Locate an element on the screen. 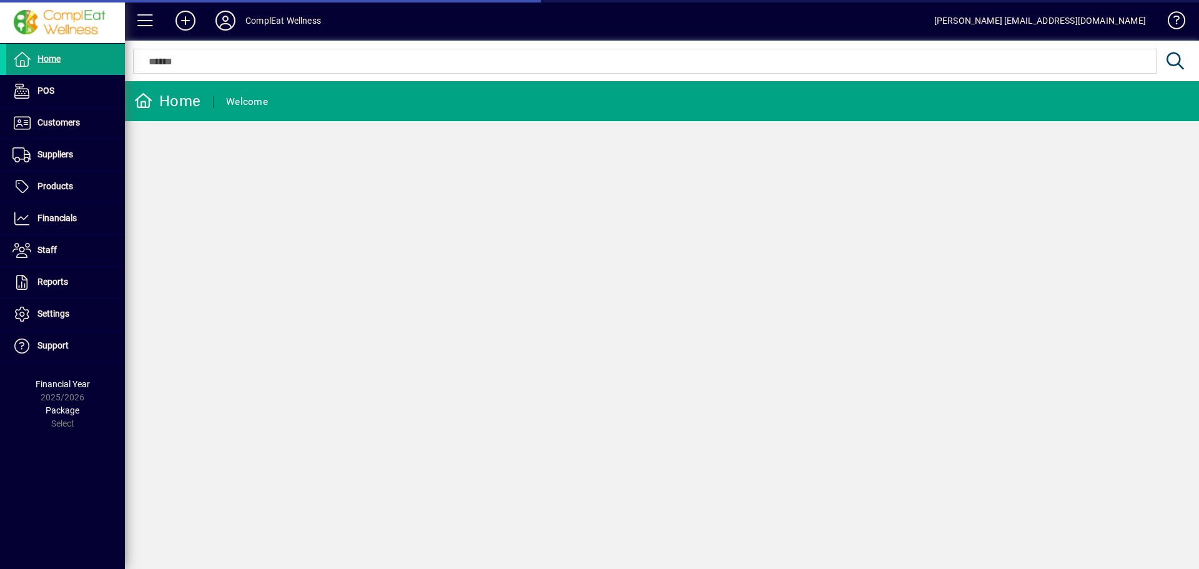 This screenshot has width=1199, height=569. a: Staff is located at coordinates (66, 250).